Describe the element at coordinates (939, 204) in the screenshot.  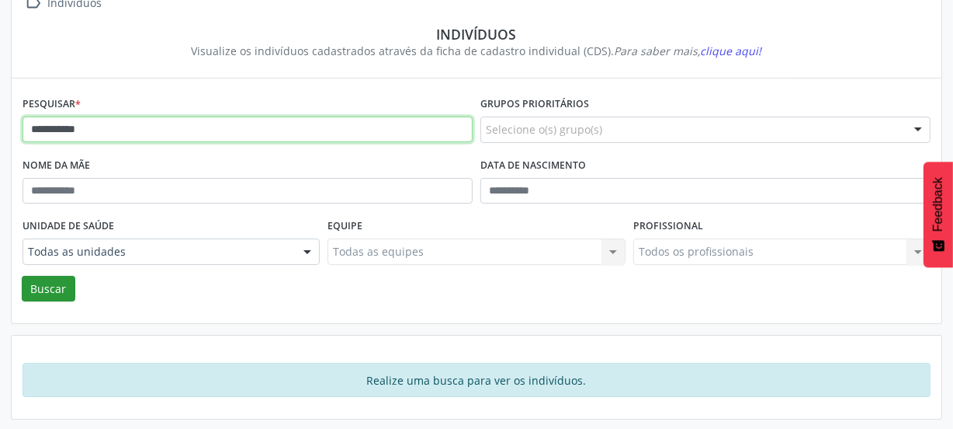
I see `span: Feedback` at that location.